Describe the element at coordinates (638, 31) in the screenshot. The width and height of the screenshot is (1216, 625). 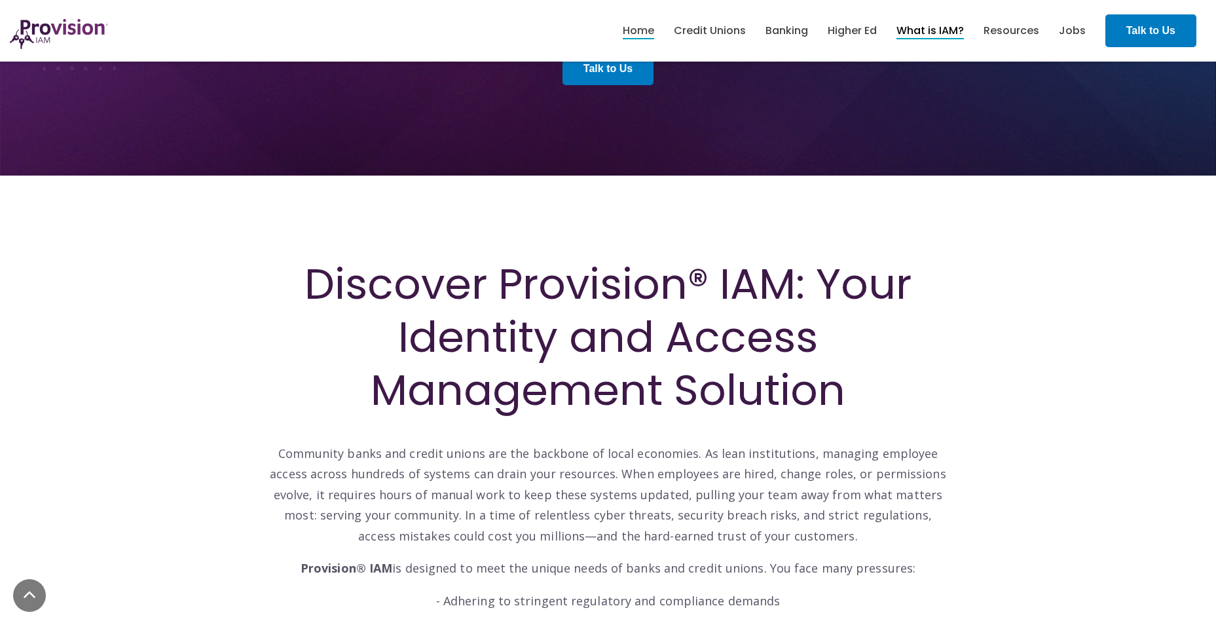
I see `a: Home` at that location.